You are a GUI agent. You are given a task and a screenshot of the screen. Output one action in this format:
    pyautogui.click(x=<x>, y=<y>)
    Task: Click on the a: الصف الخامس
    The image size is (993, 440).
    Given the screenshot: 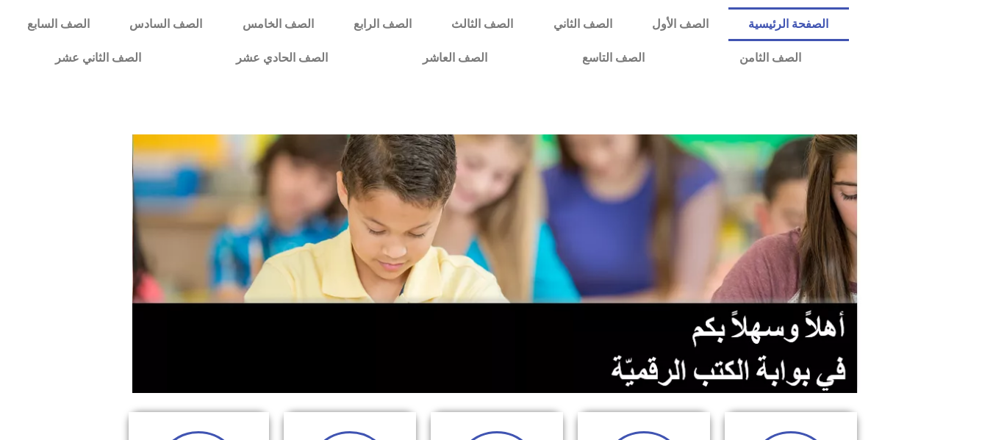 What is the action you would take?
    pyautogui.click(x=278, y=24)
    